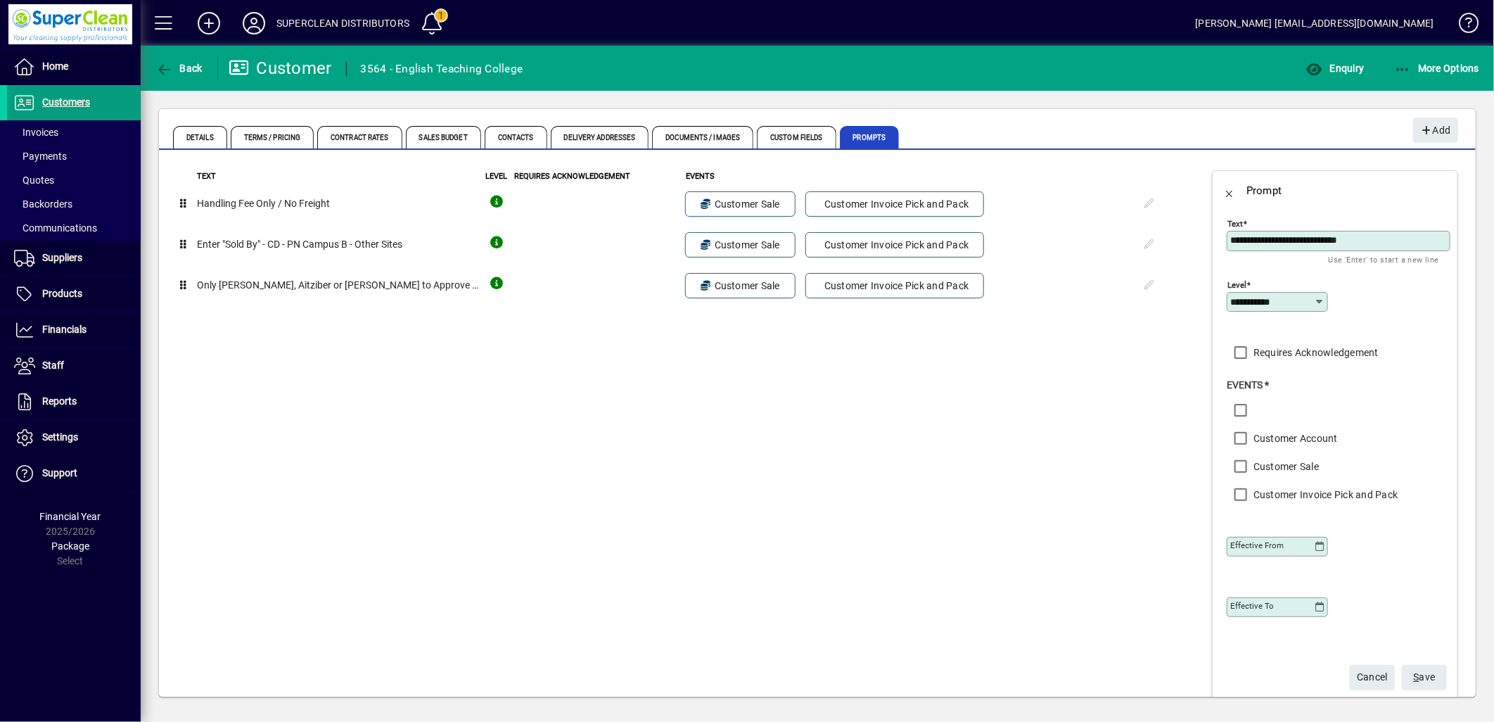  Describe the element at coordinates (1294, 438) in the screenshot. I see `label: Customer Account` at that location.